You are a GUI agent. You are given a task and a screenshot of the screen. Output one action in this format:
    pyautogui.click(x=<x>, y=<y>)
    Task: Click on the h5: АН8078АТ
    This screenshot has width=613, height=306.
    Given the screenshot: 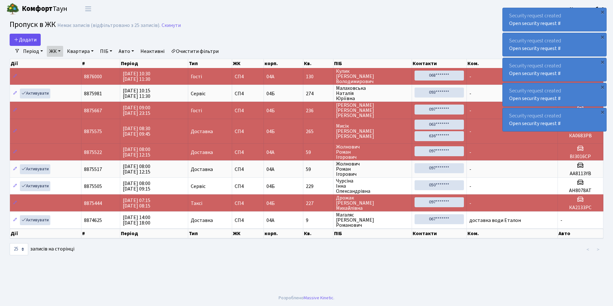 What is the action you would take?
    pyautogui.click(x=580, y=190)
    